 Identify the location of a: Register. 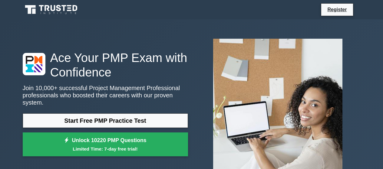
(337, 9).